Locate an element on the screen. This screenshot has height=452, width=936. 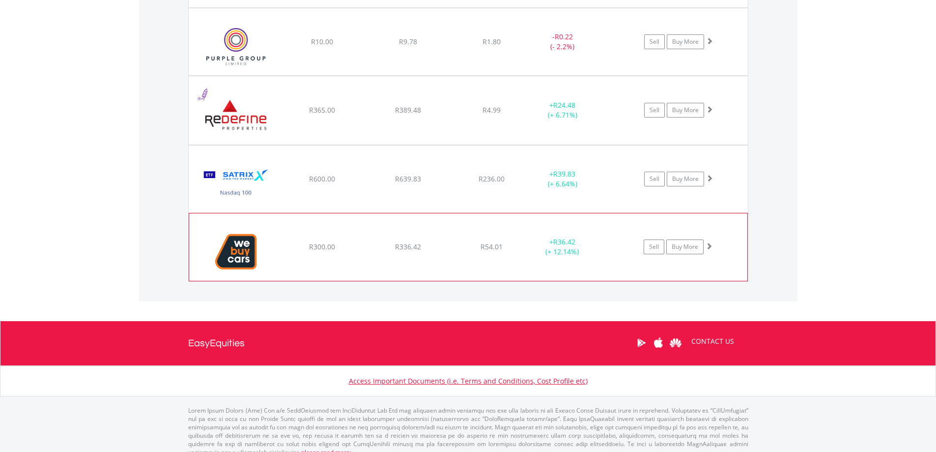
span: R389.48 is located at coordinates (408, 110).